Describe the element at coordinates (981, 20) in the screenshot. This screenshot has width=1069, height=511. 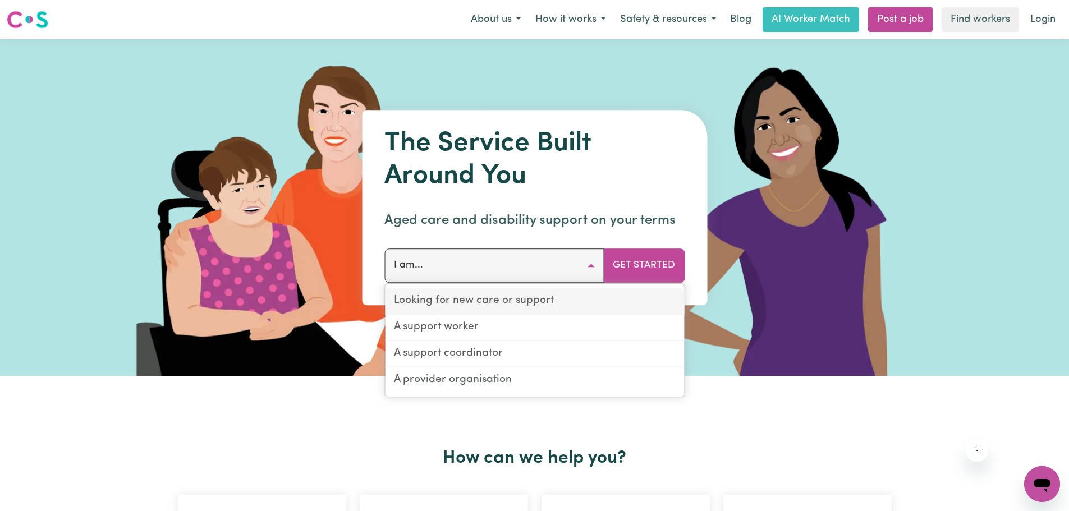
I see `a: Find workers` at that location.